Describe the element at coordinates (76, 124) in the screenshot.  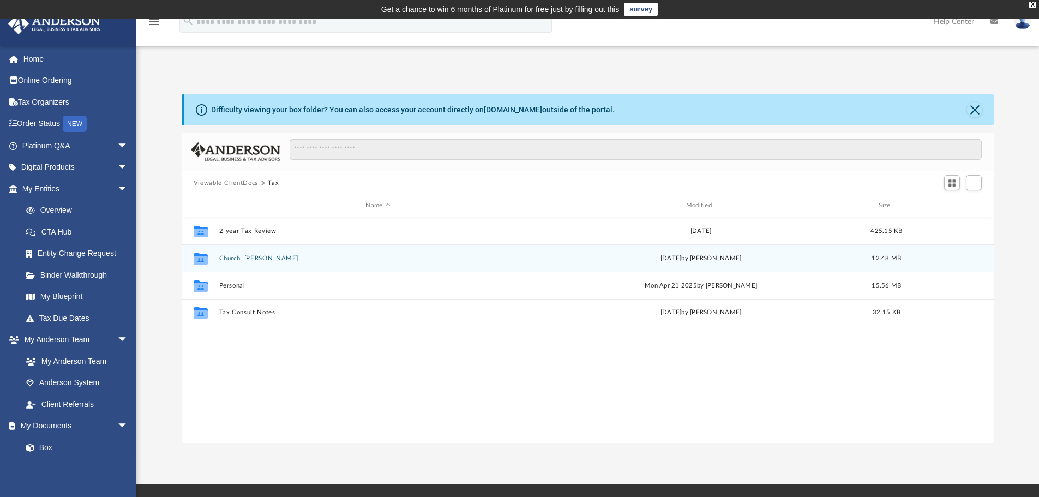
I see `a: Order StatusNEW` at that location.